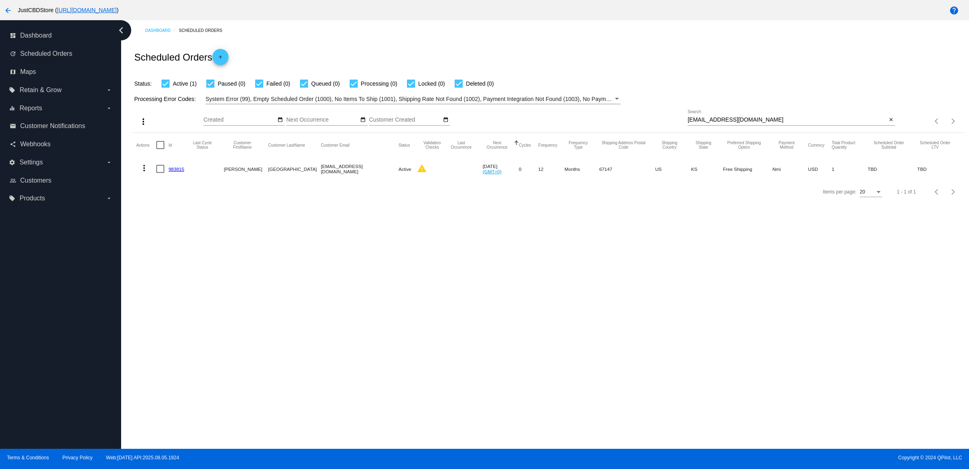  Describe the element at coordinates (871, 192) in the screenshot. I see `mat-select: Items per page:` at that location.